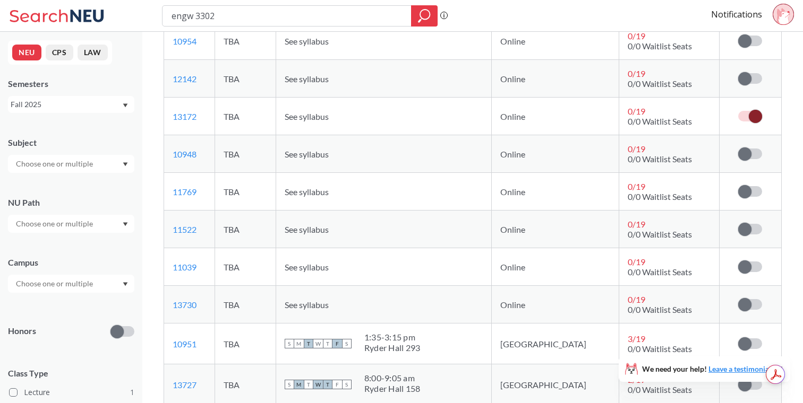 Image resolution: width=803 pixels, height=403 pixels. What do you see at coordinates (92, 53) in the screenshot?
I see `button: LAW` at bounding box center [92, 53].